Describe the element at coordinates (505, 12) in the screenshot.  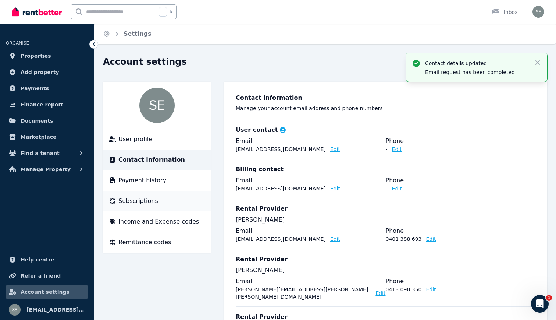
I see `div: Inbox` at that location.